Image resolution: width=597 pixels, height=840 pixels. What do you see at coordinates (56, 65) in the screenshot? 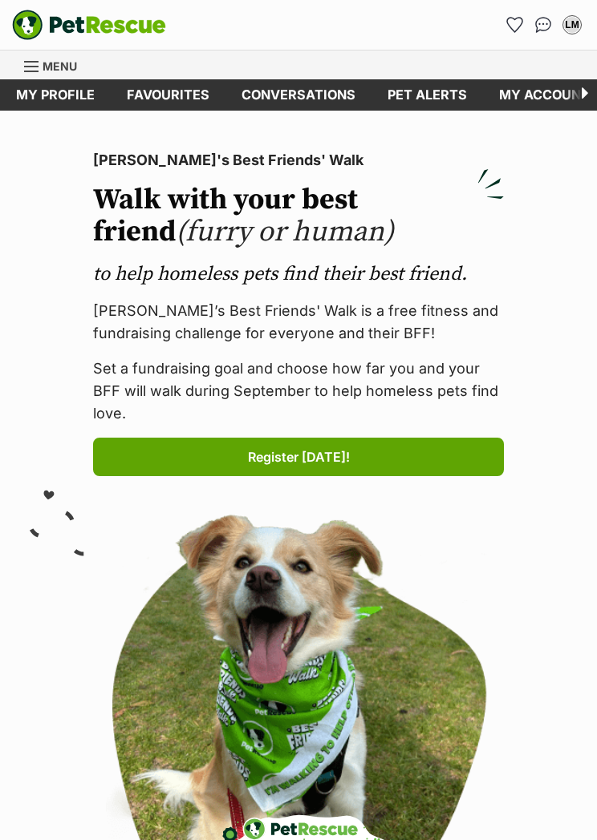
I see `a: Menu` at bounding box center [56, 65].